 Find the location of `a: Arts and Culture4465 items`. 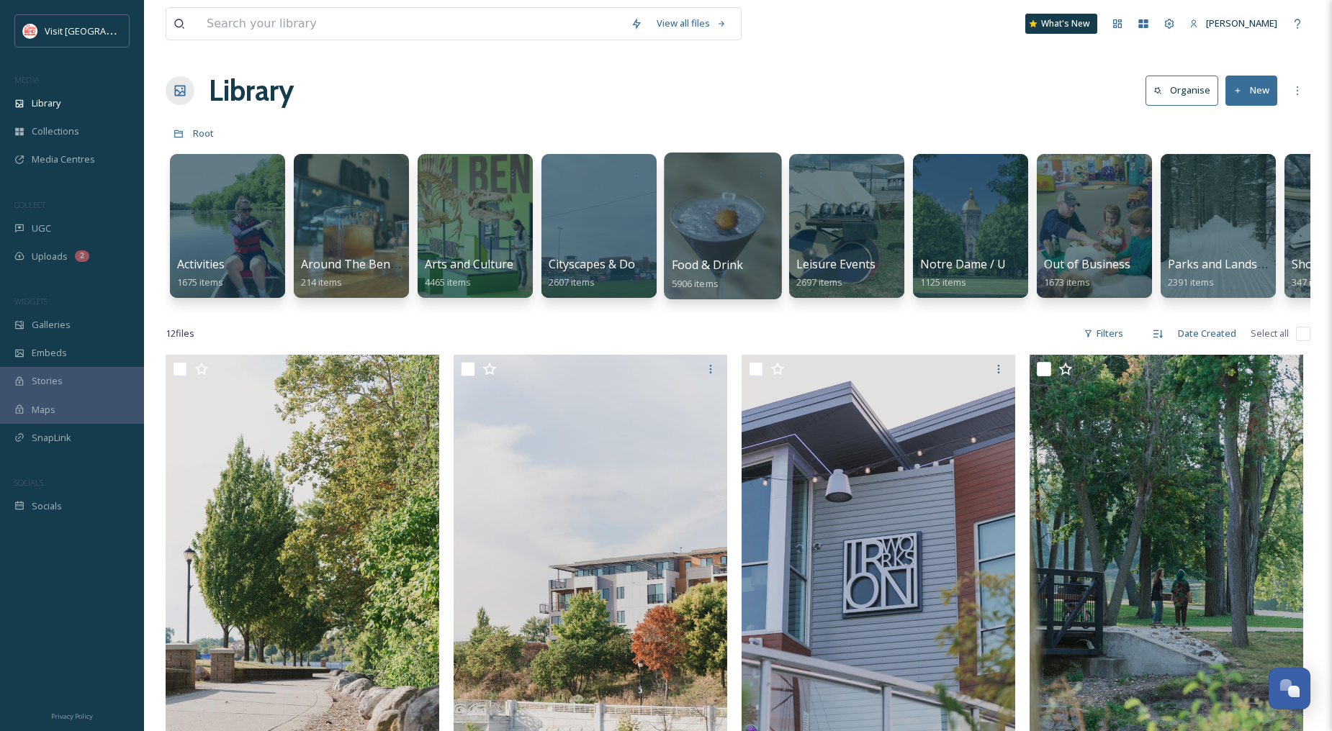

a: Arts and Culture4465 items is located at coordinates (469, 273).